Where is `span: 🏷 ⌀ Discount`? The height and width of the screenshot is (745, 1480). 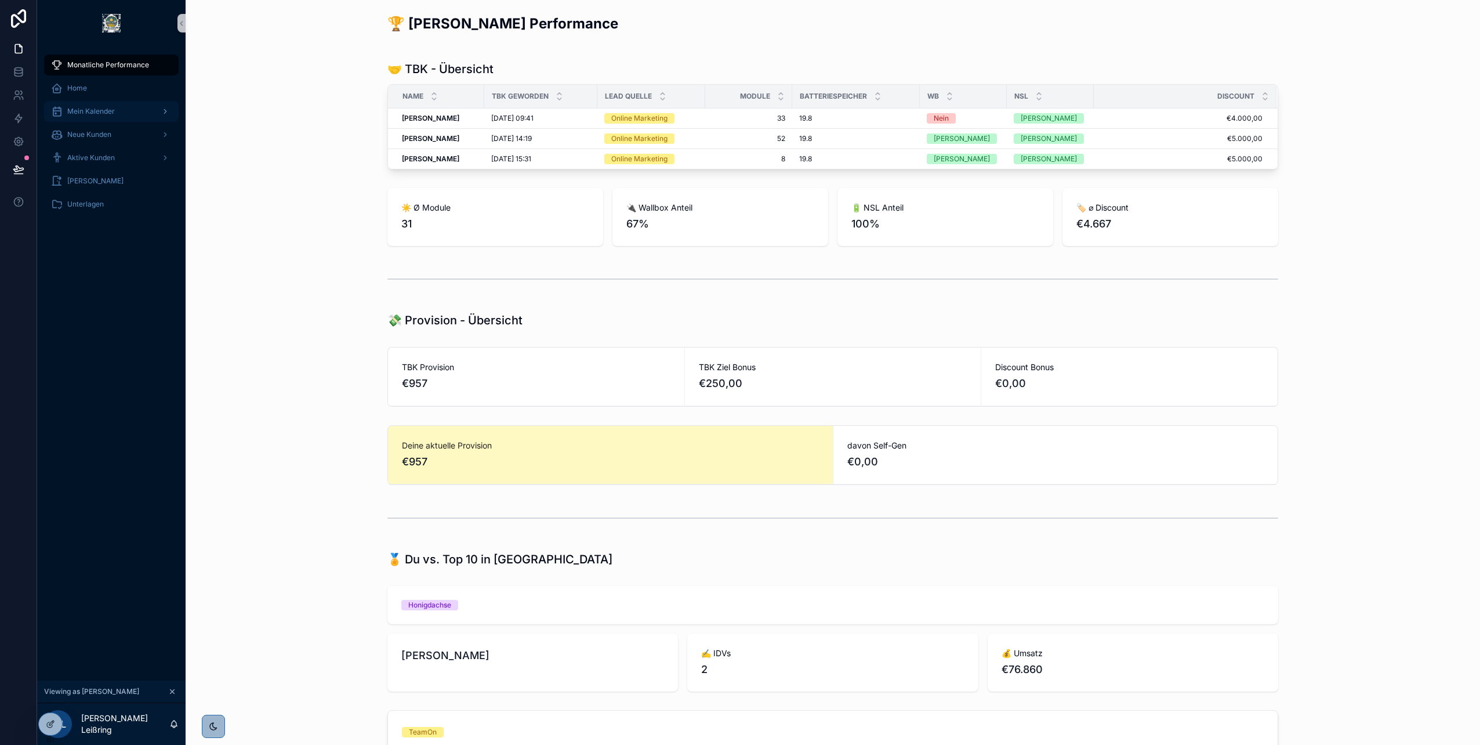
span: 🏷 ⌀ Discount is located at coordinates (1170, 208).